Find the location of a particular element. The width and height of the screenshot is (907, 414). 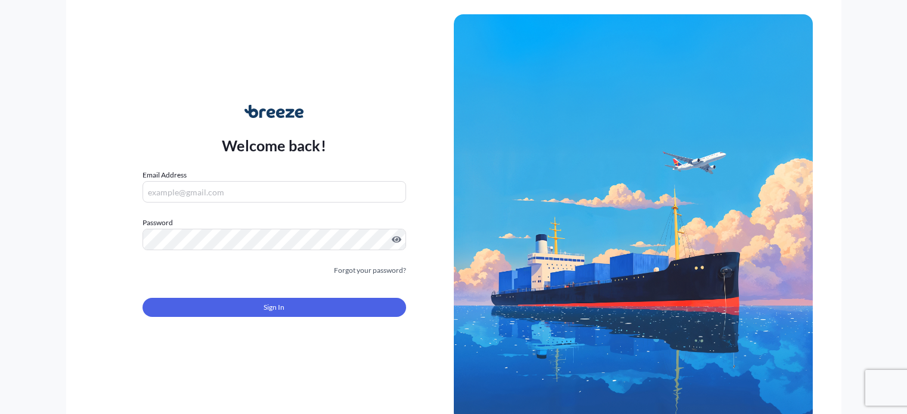

span: Sign In is located at coordinates (274, 308).